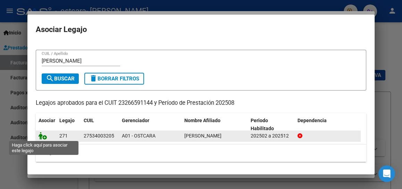 This screenshot has width=402, height=189. What do you see at coordinates (201, 153) in the screenshot?
I see `div: 1 registros` at bounding box center [201, 153].